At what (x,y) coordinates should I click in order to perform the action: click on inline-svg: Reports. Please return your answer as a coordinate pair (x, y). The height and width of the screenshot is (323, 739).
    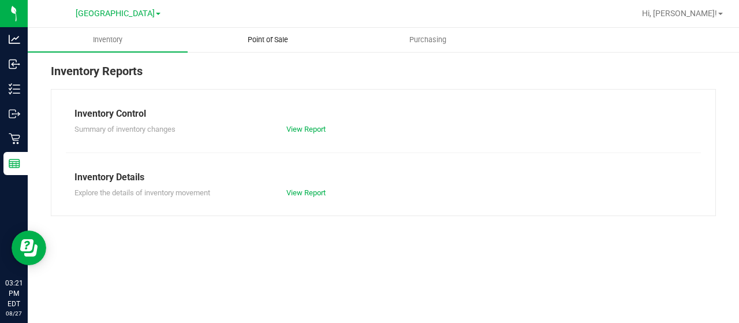
    Looking at the image, I should click on (14, 163).